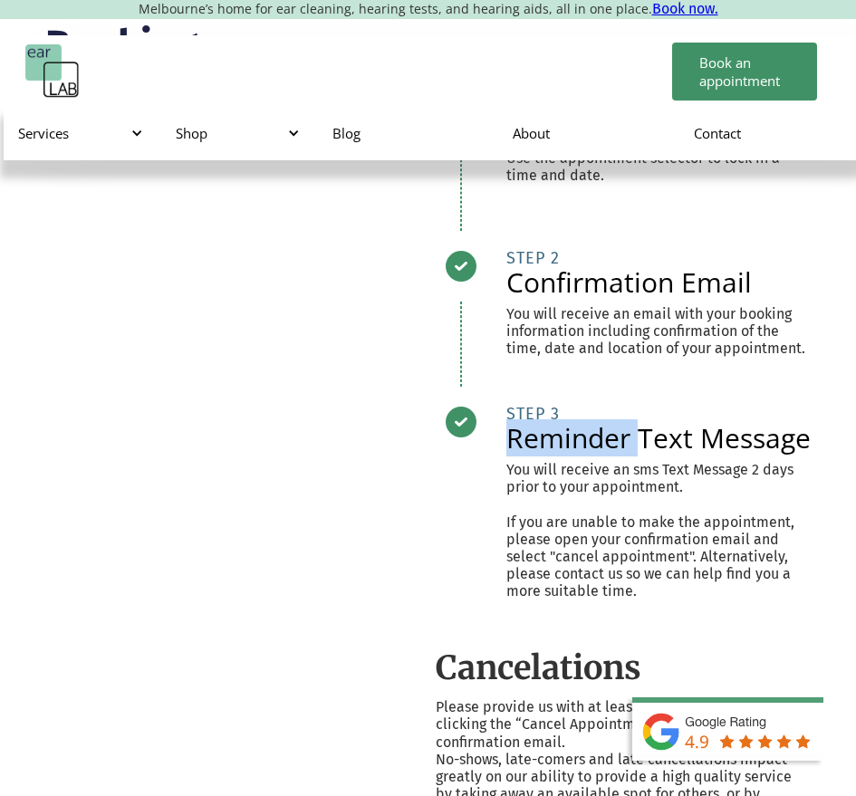 This screenshot has width=856, height=796. I want to click on a: home, so click(53, 72).